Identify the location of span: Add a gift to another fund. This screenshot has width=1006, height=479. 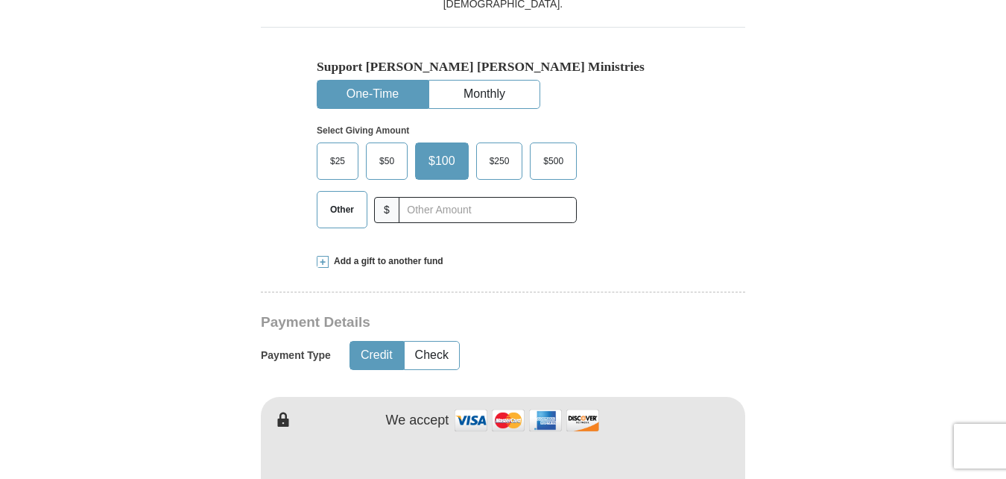
(386, 261).